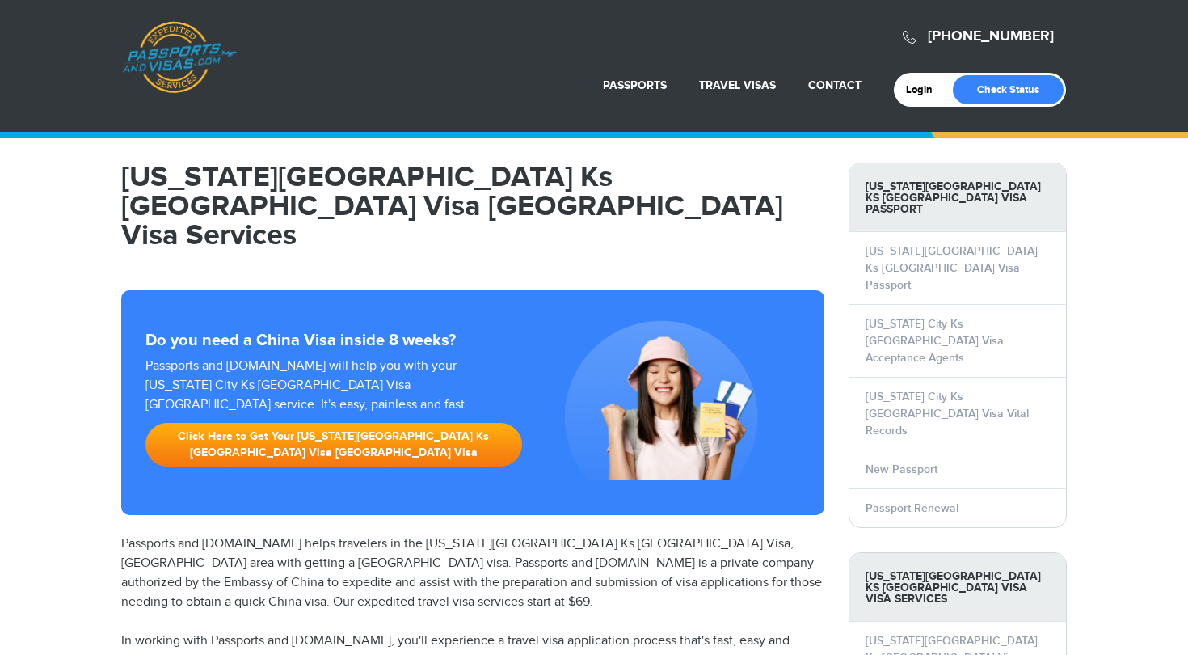 This screenshot has width=1188, height=655. What do you see at coordinates (634, 85) in the screenshot?
I see `a: Passports` at bounding box center [634, 85].